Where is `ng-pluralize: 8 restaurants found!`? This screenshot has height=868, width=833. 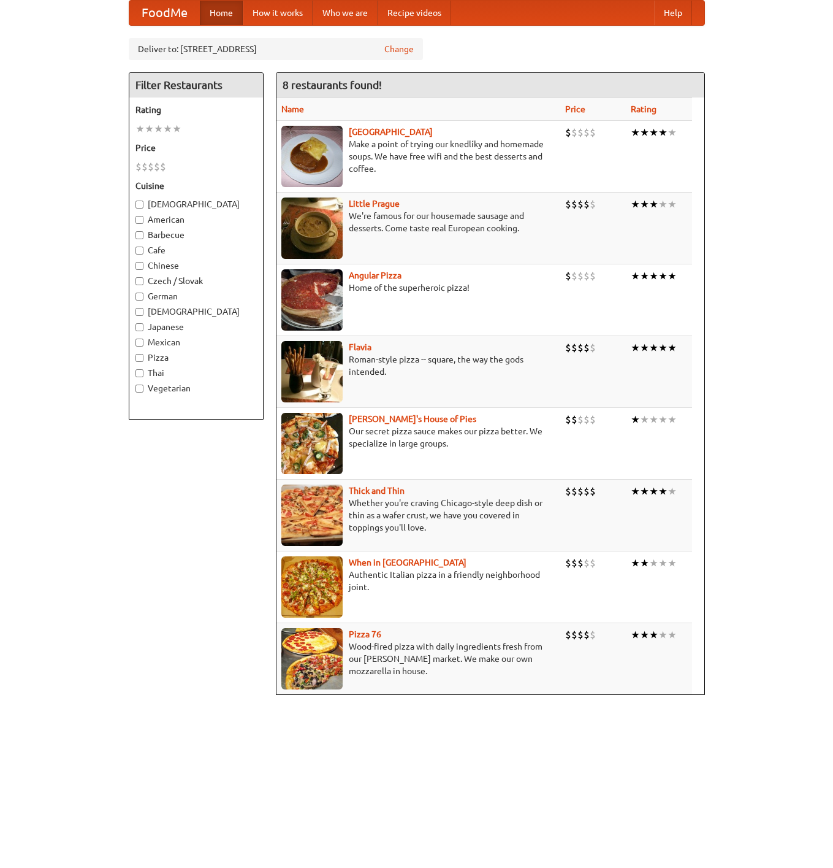
ng-pluralize: 8 restaurants found! is located at coordinates (332, 85).